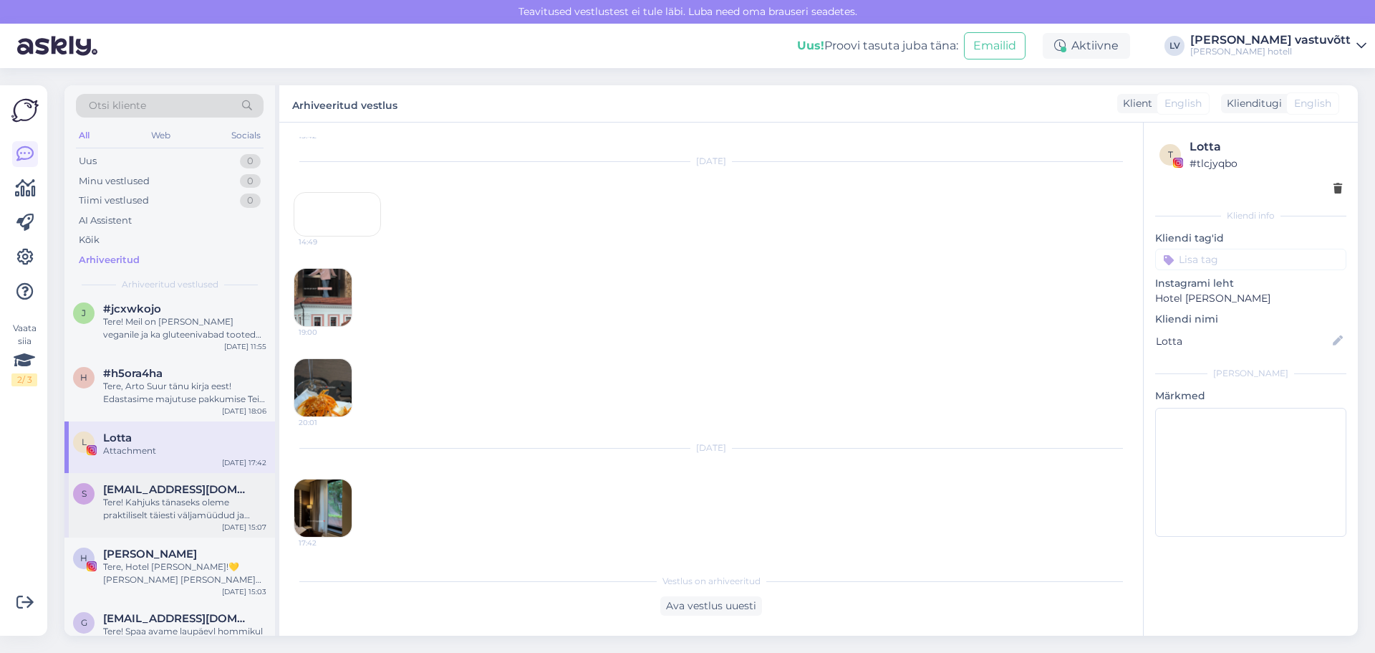  What do you see at coordinates (995, 46) in the screenshot?
I see `button: Emailid` at bounding box center [995, 46].